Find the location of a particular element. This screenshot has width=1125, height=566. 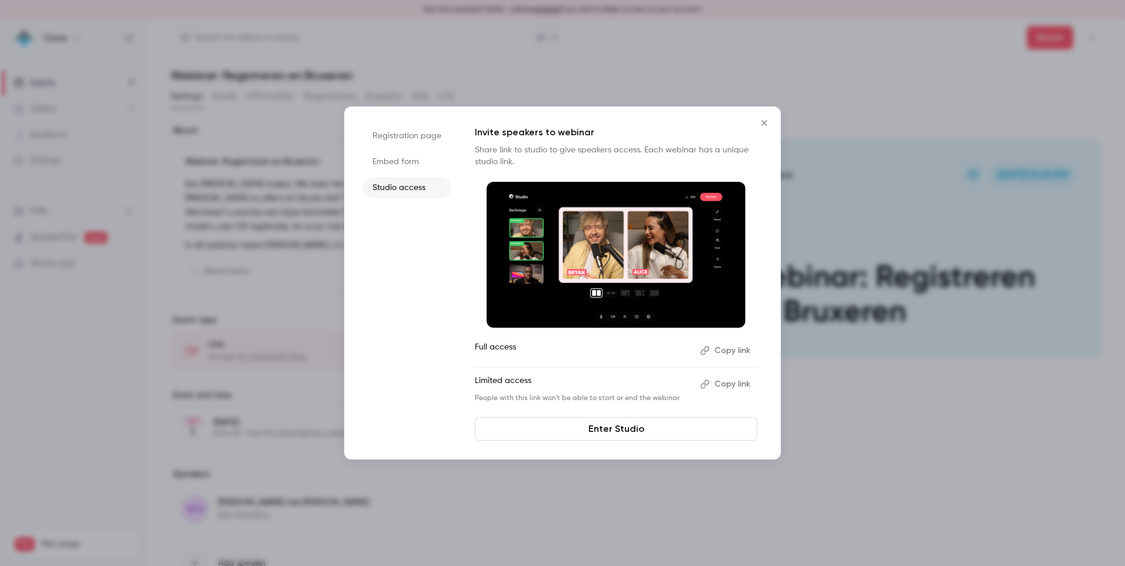

p: Full access is located at coordinates (582, 351).